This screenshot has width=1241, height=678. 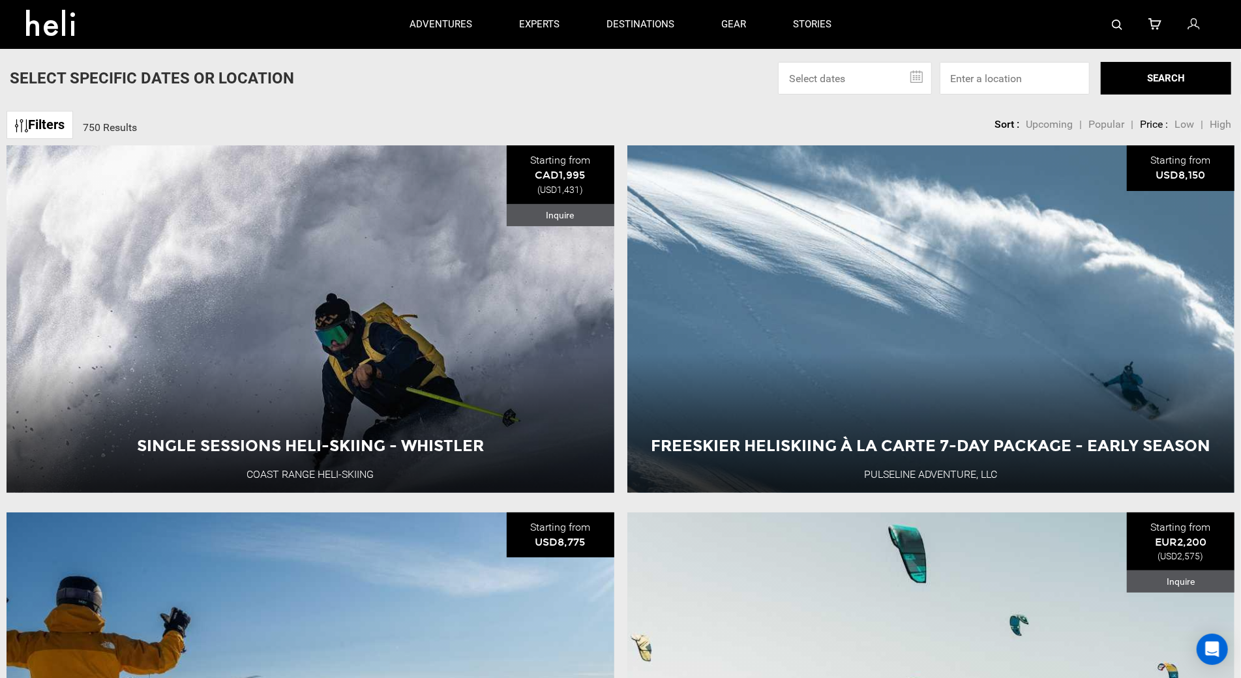 What do you see at coordinates (1220, 124) in the screenshot?
I see `span: High` at bounding box center [1220, 124].